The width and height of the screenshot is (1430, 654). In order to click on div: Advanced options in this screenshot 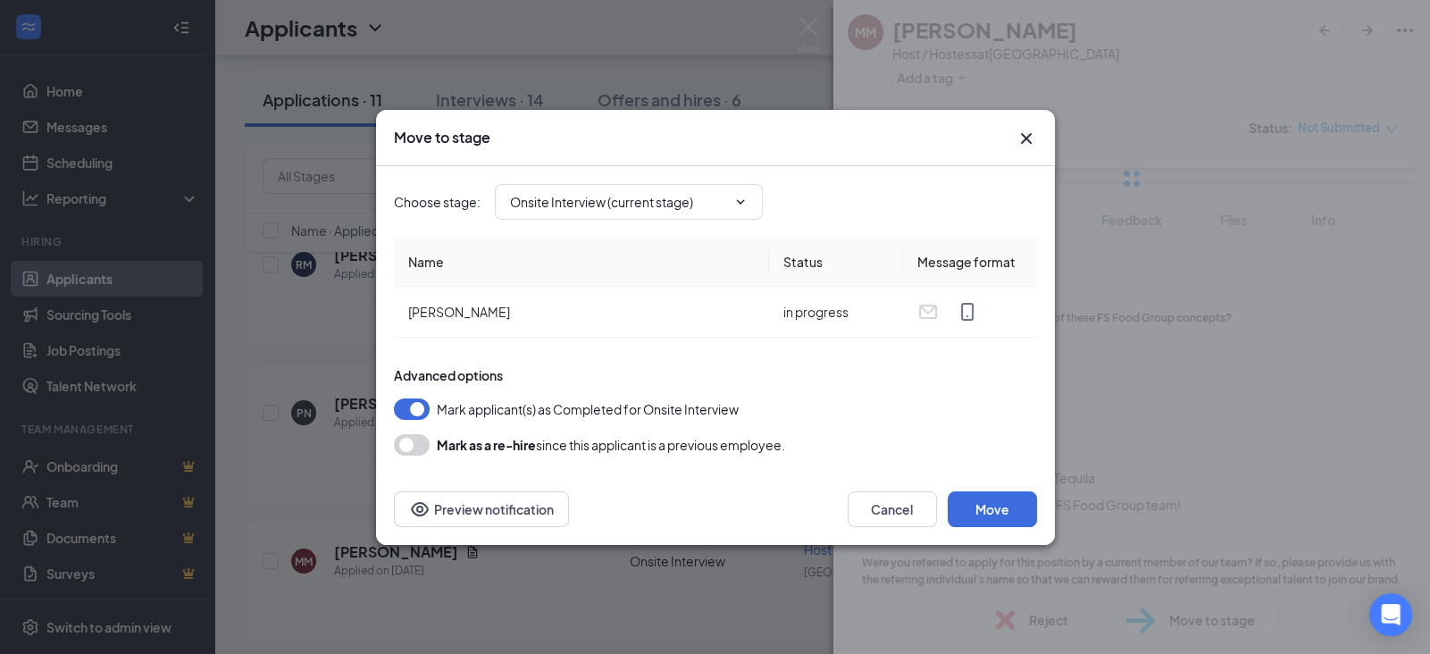, I will do `click(716, 375)`.